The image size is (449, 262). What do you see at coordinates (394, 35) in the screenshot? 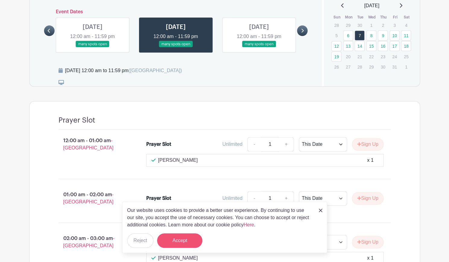
I see `a: 10` at bounding box center [394, 35].